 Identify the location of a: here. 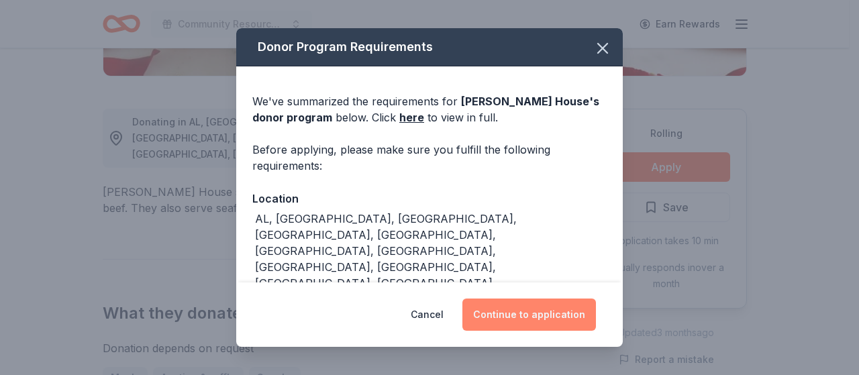
(411, 117).